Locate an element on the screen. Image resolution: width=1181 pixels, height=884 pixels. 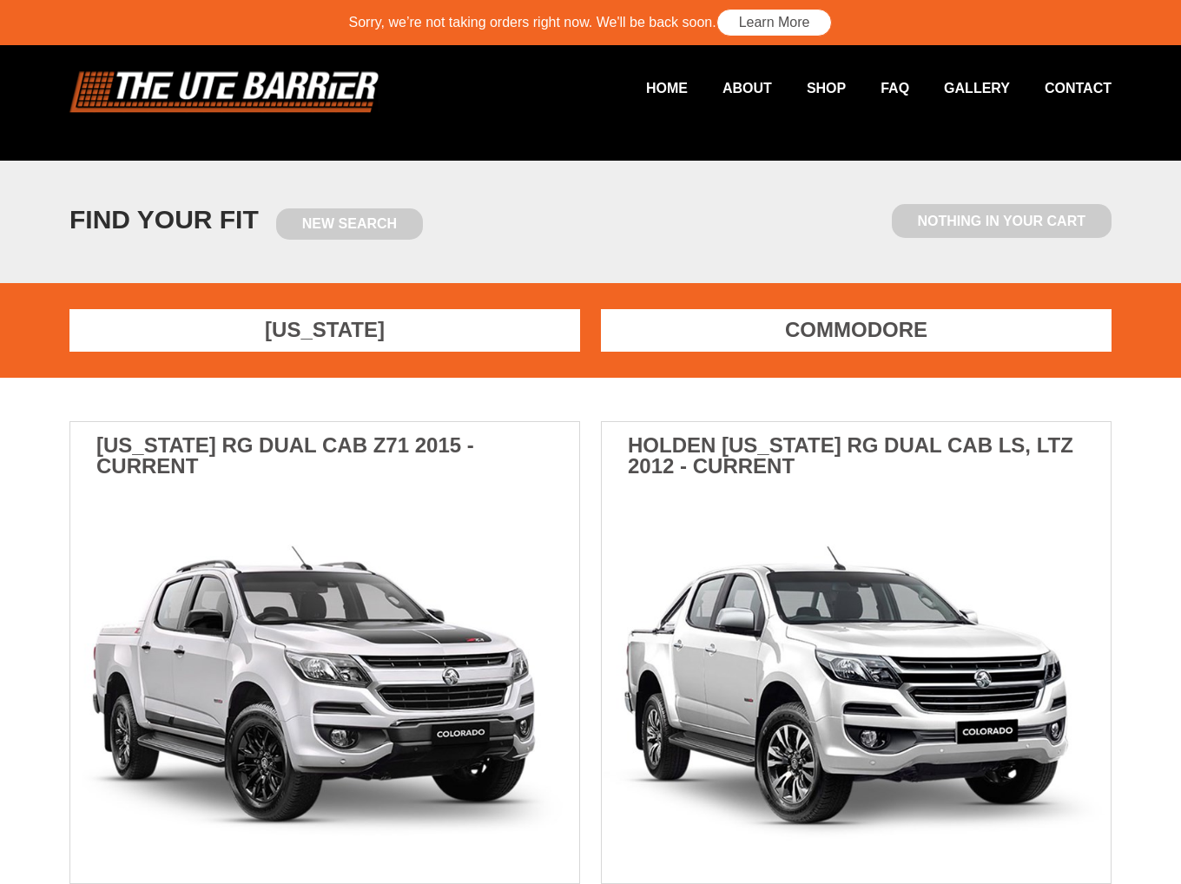
a: Shop is located at coordinates (808, 88).